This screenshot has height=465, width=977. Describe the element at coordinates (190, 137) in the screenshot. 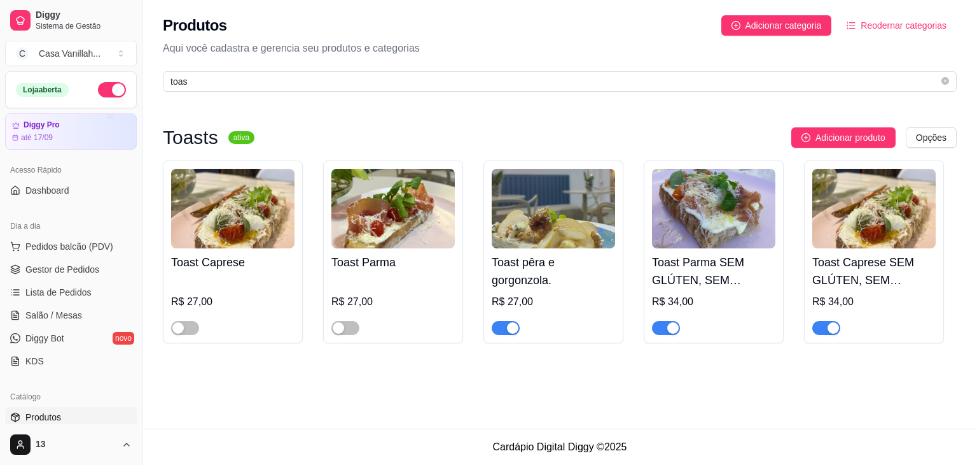

I see `h3: Toasts` at that location.